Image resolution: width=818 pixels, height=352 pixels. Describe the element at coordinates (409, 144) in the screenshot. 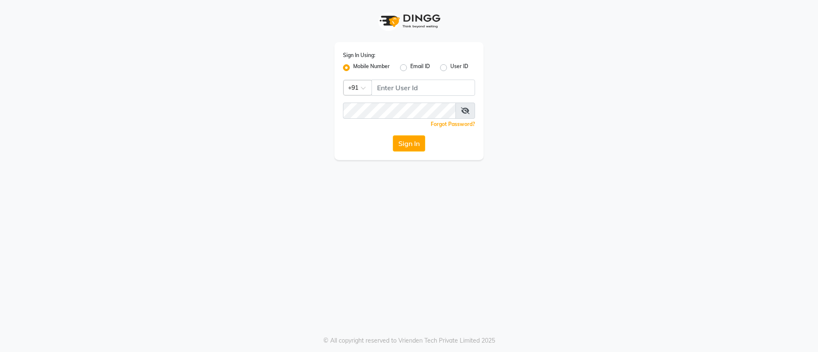

I see `button: Sign In` at that location.